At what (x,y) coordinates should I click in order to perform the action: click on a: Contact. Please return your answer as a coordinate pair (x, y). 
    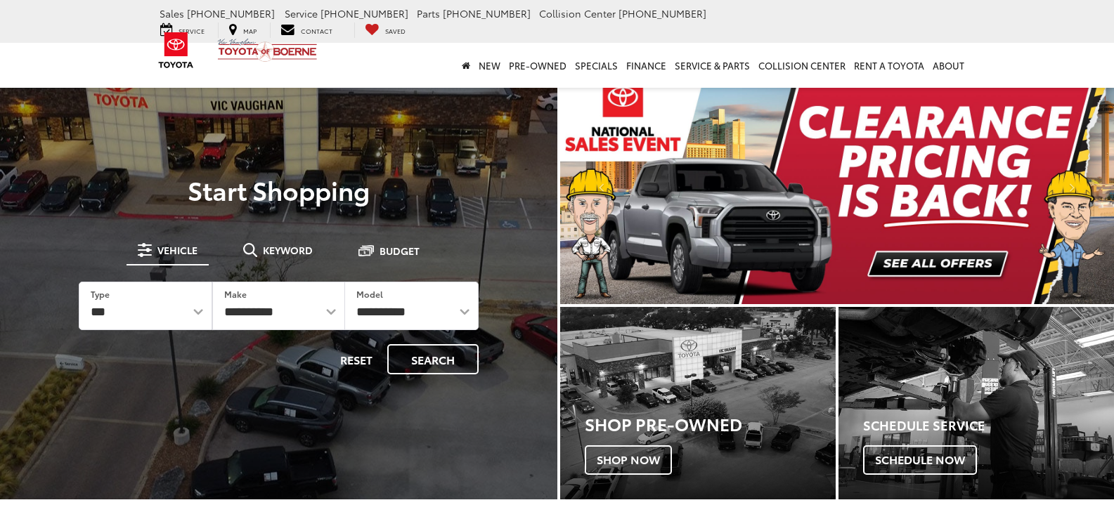
    Looking at the image, I should click on (306, 30).